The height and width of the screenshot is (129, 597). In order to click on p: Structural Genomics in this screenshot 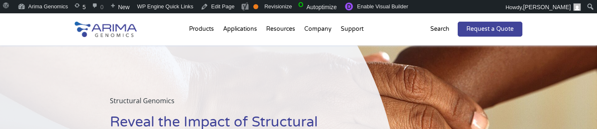, I will do `click(233, 104)`.